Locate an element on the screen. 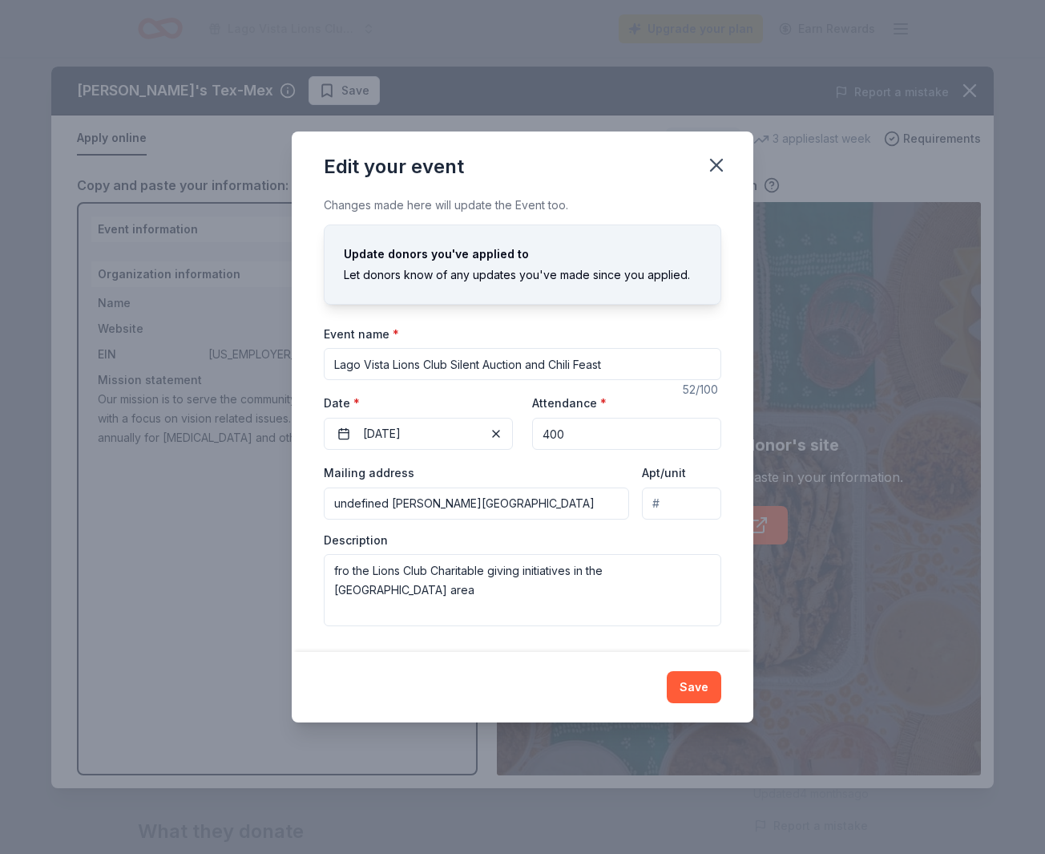  label: Apt/unit is located at coordinates (664, 473).